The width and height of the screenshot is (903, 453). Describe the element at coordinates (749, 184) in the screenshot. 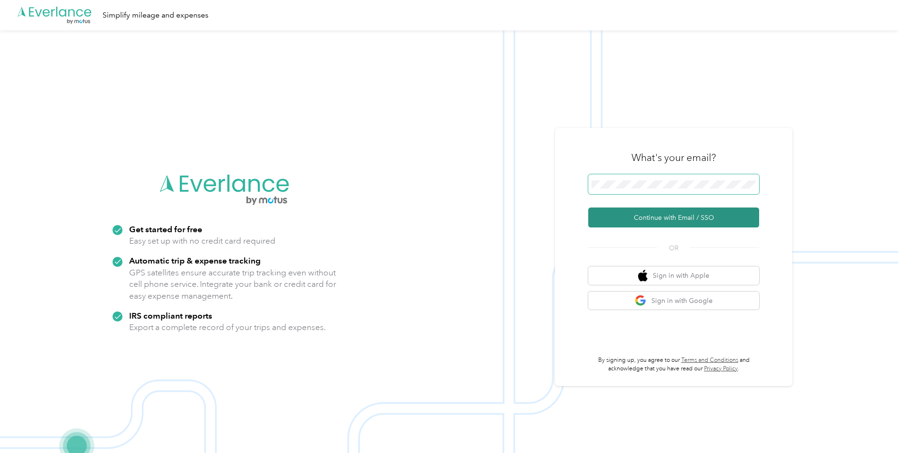

I see `keeper-lock: Open Keeper Popup` at that location.